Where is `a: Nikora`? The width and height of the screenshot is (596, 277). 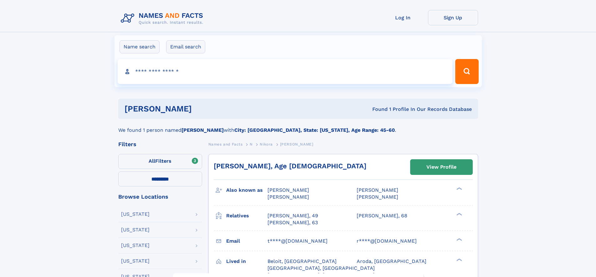
a: Nikora is located at coordinates (266, 144).